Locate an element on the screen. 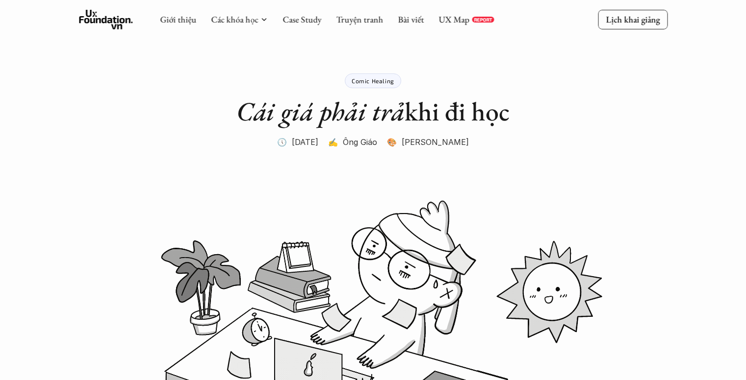 Image resolution: width=746 pixels, height=380 pixels. a: Bài viết is located at coordinates (410, 19).